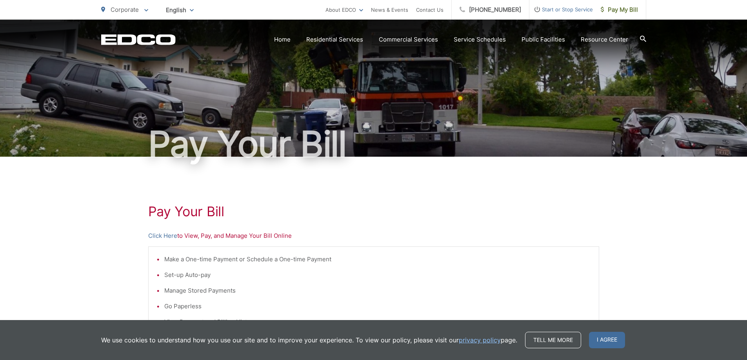 The height and width of the screenshot is (360, 747). What do you see at coordinates (344, 10) in the screenshot?
I see `a: About EDCO` at bounding box center [344, 10].